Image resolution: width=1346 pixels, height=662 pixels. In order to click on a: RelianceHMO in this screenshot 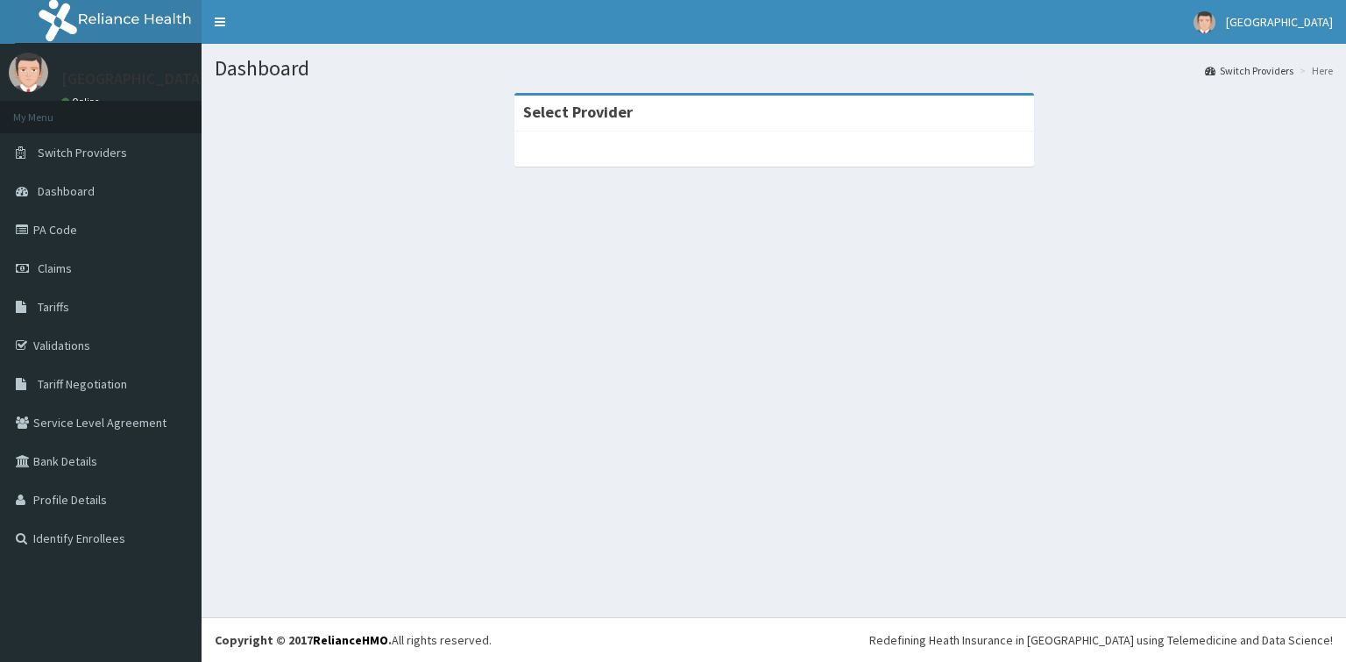, I will do `click(350, 640)`.